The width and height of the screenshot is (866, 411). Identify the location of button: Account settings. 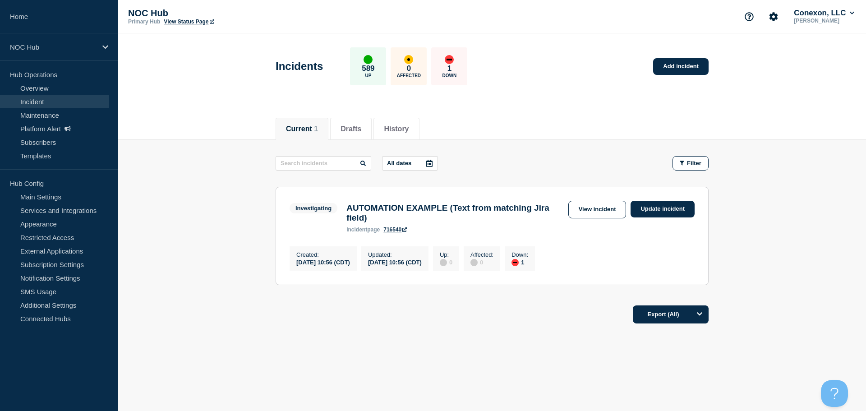
(773, 17).